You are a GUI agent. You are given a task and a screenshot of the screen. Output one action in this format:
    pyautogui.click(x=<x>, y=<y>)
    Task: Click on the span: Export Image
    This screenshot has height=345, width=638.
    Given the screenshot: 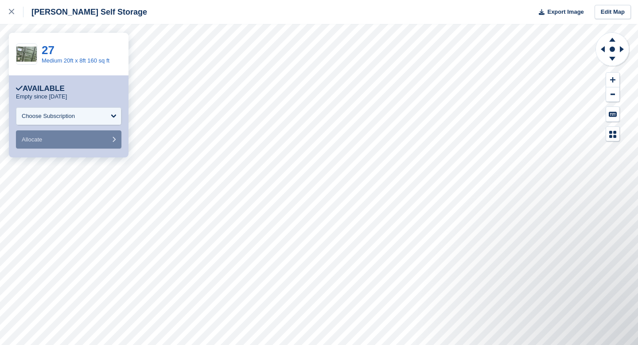 What is the action you would take?
    pyautogui.click(x=566, y=12)
    